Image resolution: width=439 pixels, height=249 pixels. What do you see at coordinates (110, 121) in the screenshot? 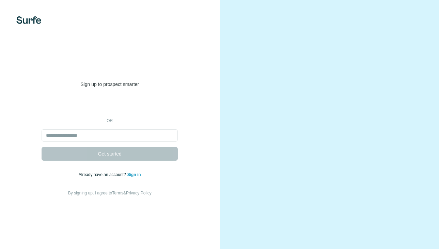
I see `p: or` at bounding box center [110, 121].